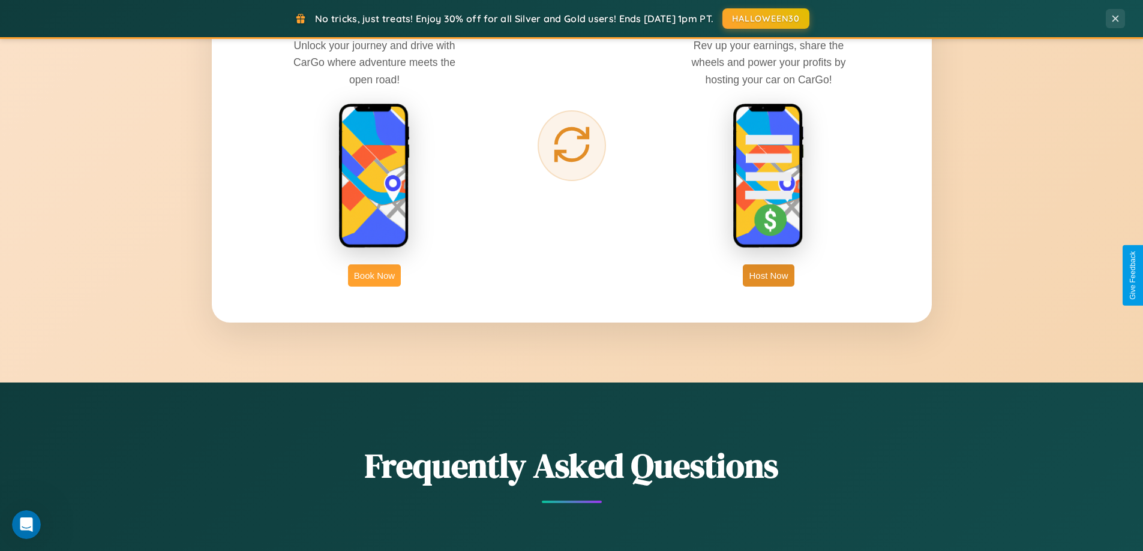  Describe the element at coordinates (374, 62) in the screenshot. I see `p: Unlock your journey and drive with CarGo where adventure meets the open road!` at that location.